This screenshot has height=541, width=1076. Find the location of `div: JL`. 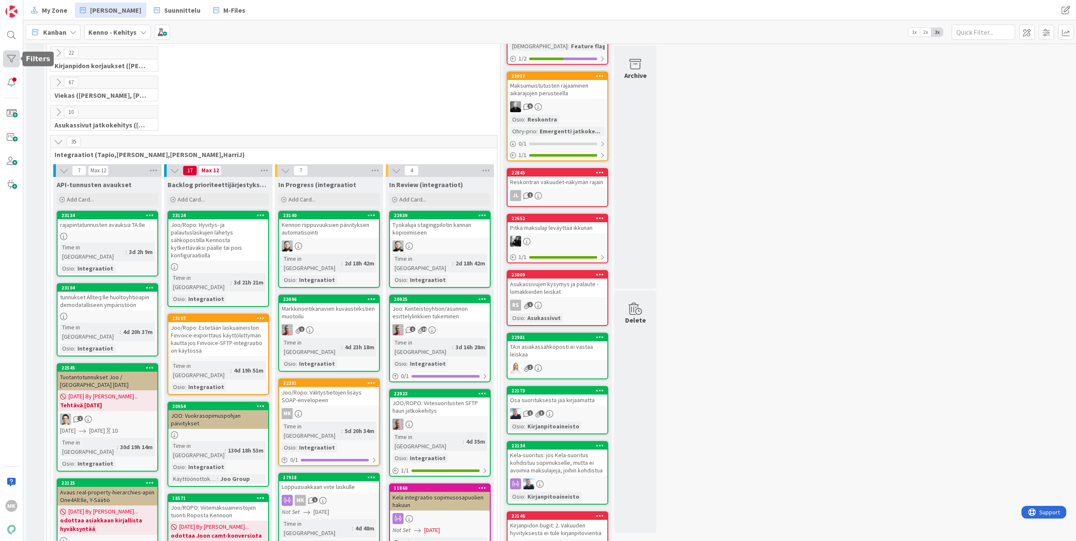

div: JL is located at coordinates (558, 195).